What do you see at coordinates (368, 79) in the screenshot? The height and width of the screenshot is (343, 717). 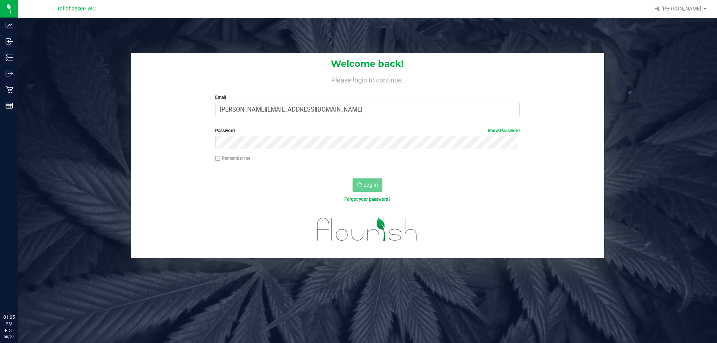 I see `h4: Please login to continue.` at bounding box center [368, 79].